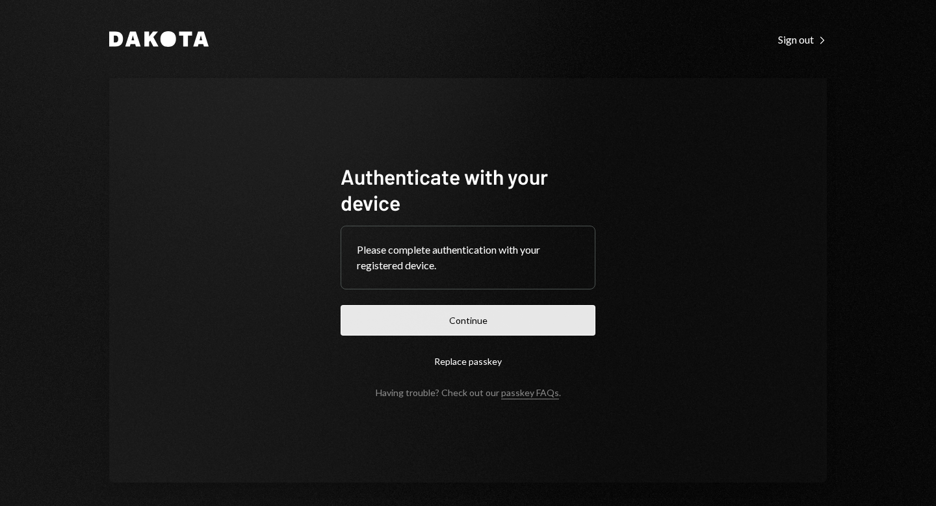 The height and width of the screenshot is (506, 936). What do you see at coordinates (530, 392) in the screenshot?
I see `a: passkey FAQs` at bounding box center [530, 392].